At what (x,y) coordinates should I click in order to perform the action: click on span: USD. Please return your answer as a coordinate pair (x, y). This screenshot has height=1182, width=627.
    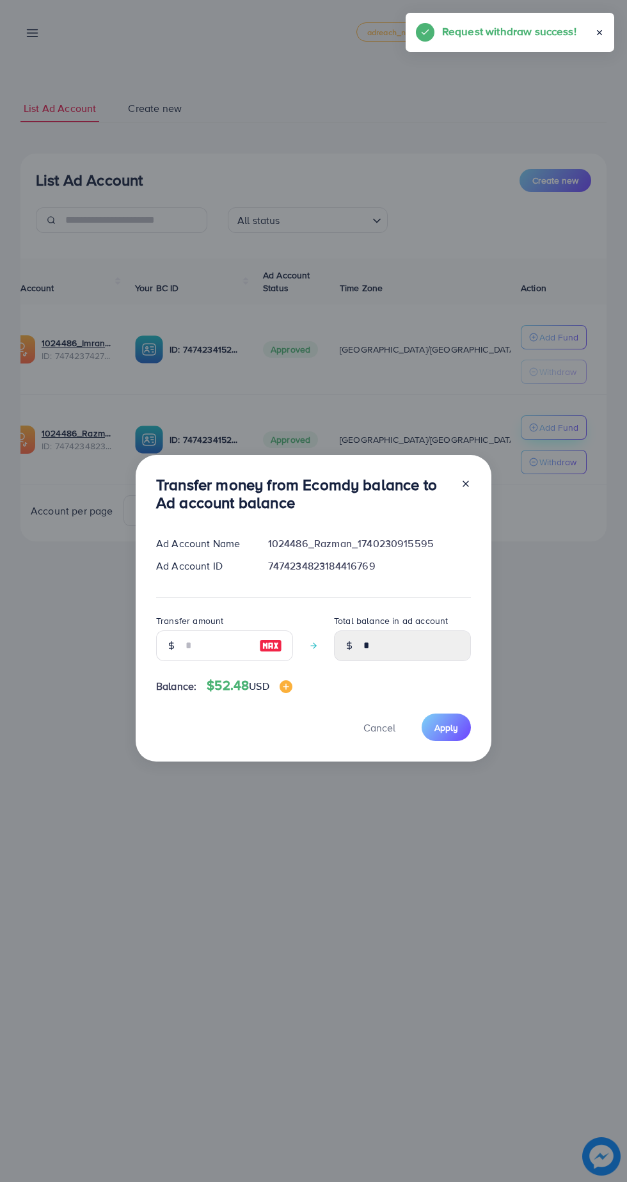
    Looking at the image, I should click on (258, 686).